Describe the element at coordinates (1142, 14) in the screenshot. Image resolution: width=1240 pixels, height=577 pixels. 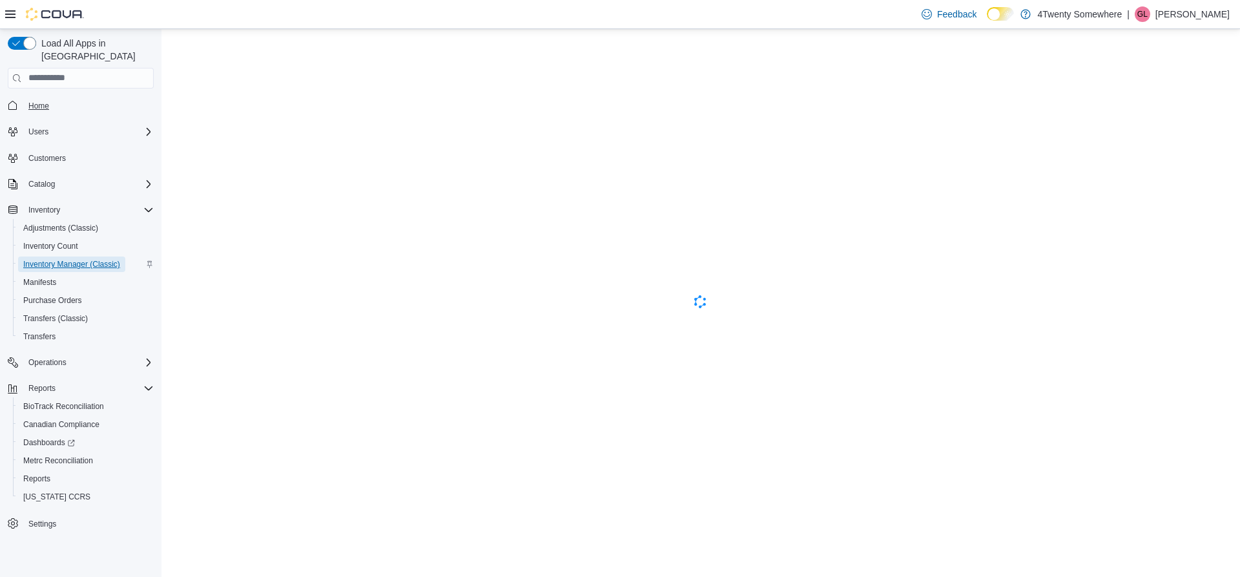
I see `div: Glenn Liebau` at that location.